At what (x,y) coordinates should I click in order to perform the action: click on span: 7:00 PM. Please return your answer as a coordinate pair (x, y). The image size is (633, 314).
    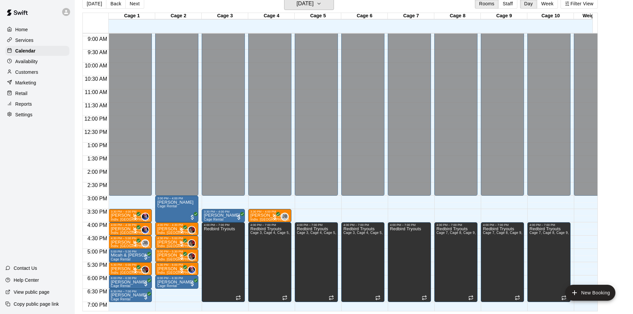
    Looking at the image, I should click on (97, 305).